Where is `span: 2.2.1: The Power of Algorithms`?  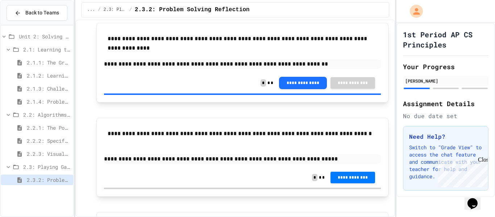
span: 2.2.1: The Power of Algorithms is located at coordinates (49, 128).